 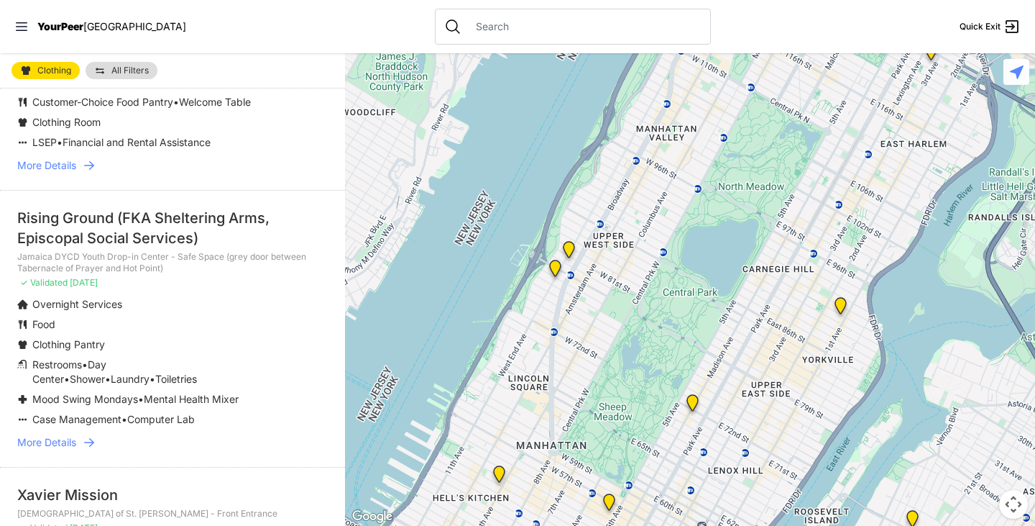 What do you see at coordinates (980, 27) in the screenshot?
I see `span: Quick Exit` at bounding box center [980, 27].